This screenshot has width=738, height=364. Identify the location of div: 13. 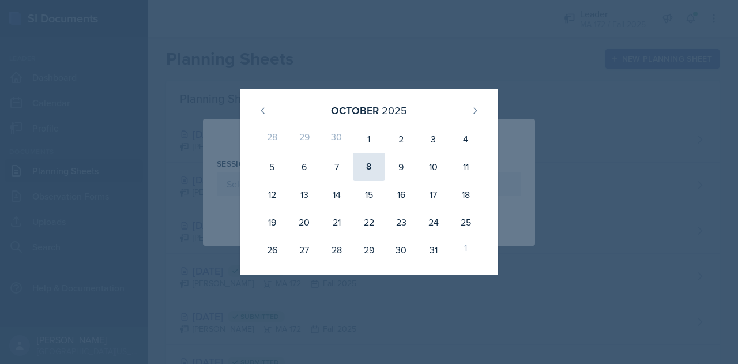
(305, 194).